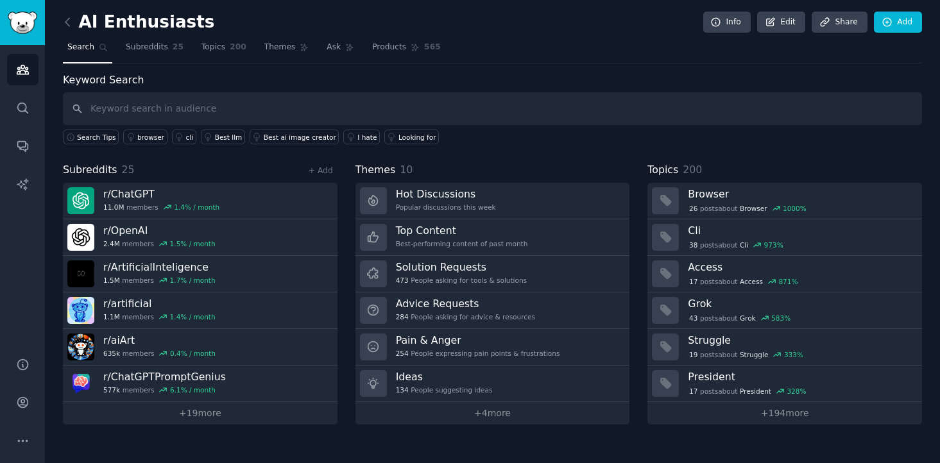 The height and width of the screenshot is (463, 940). I want to click on span: 11.0M, so click(114, 207).